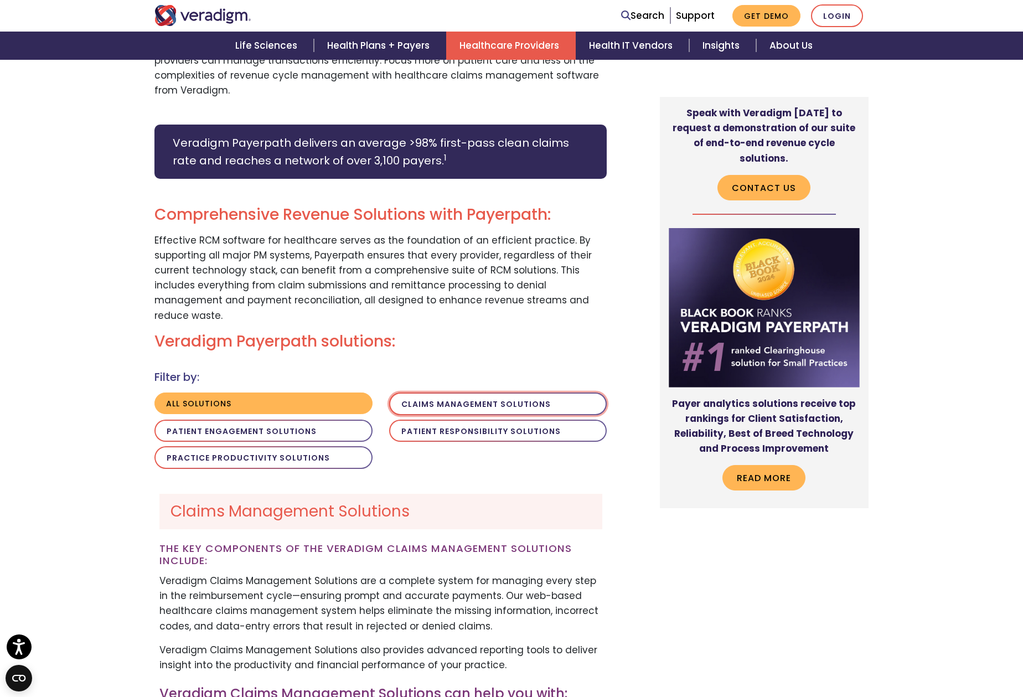 Image resolution: width=1023 pixels, height=697 pixels. I want to click on a: Read more, so click(764, 478).